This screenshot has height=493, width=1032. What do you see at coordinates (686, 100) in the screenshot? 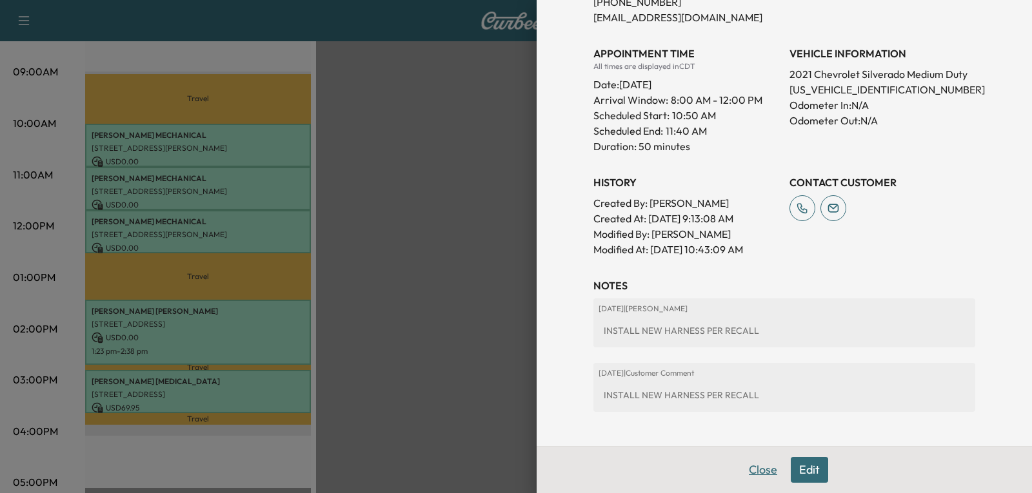
I see `p: Arrival Window:` at bounding box center [686, 100].